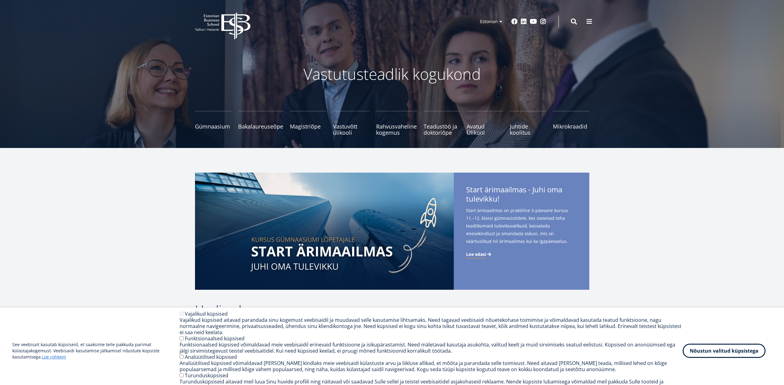 Image resolution: width=784 pixels, height=385 pixels. I want to click on a: Gümnaasium, so click(213, 123).